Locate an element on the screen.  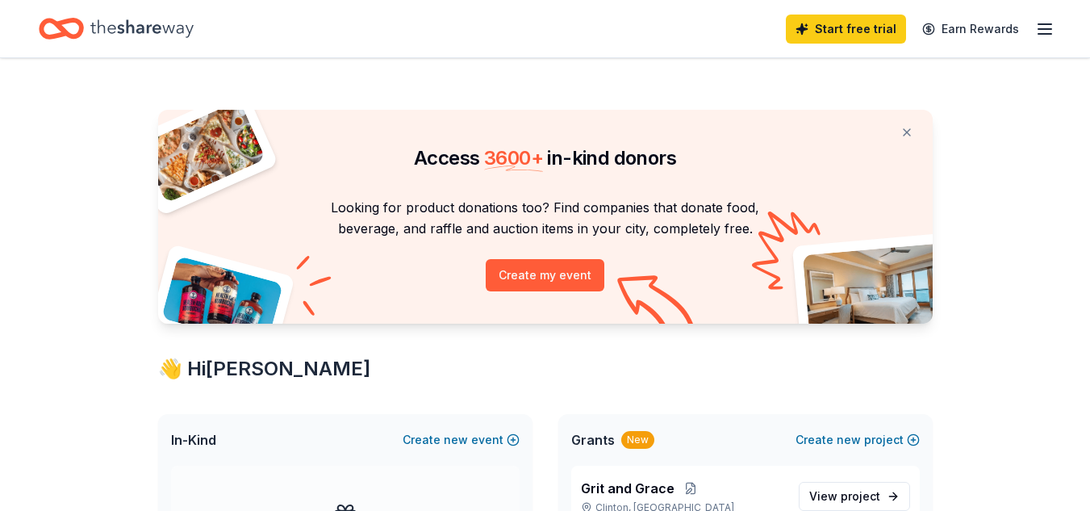
p: Looking for product donations too? Find companies that donate food, beverage, and raffle and auct... is located at coordinates (545, 218).